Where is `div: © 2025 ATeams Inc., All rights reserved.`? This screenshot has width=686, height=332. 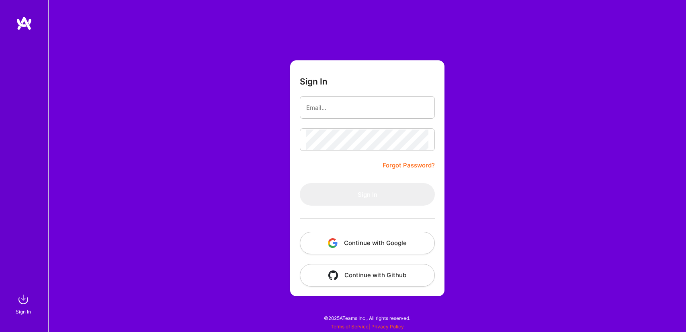
div: © 2025 ATeams Inc., All rights reserved. is located at coordinates (367, 318).